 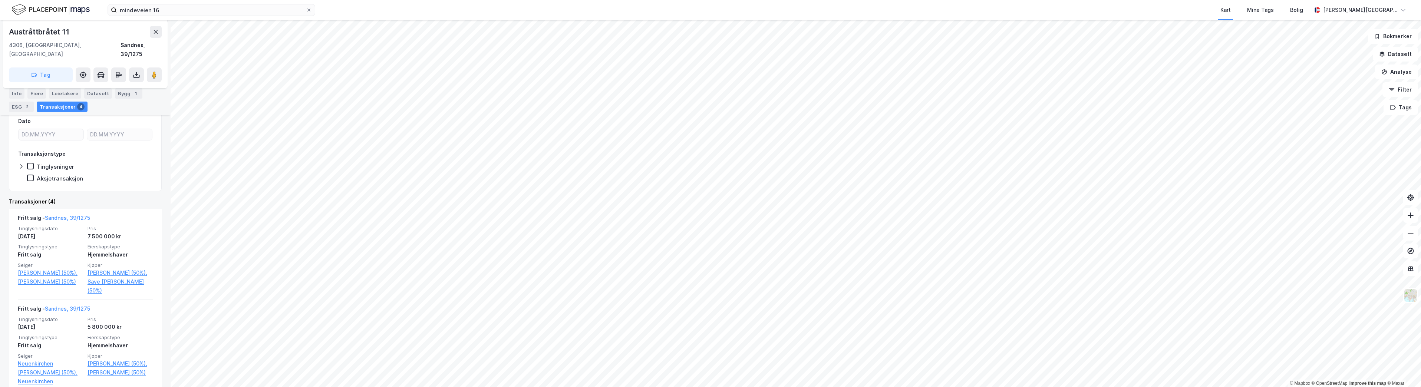 I want to click on img: logo.f888ab2527a4732fd821a326f86c7f29.svg, so click(x=51, y=10).